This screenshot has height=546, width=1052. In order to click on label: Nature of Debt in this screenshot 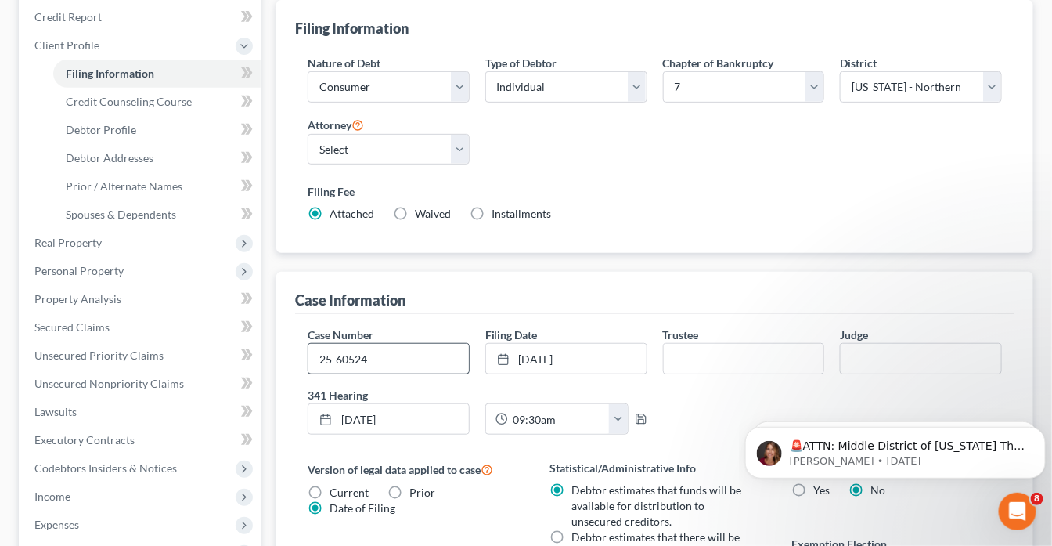, I will do `click(344, 63)`.